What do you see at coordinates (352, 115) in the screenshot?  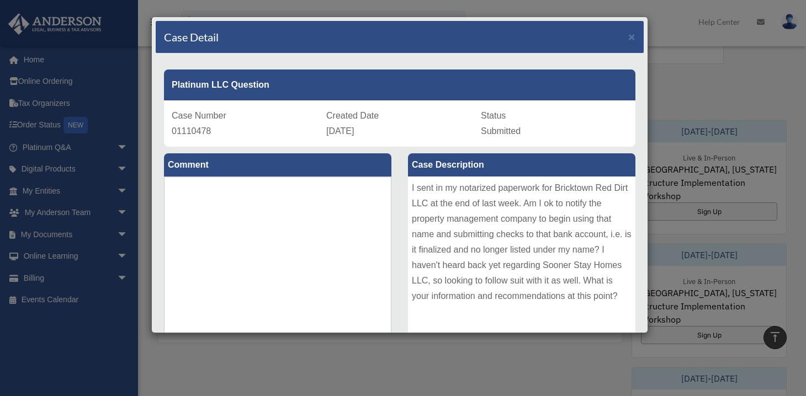 I see `span: Created Date` at bounding box center [352, 115].